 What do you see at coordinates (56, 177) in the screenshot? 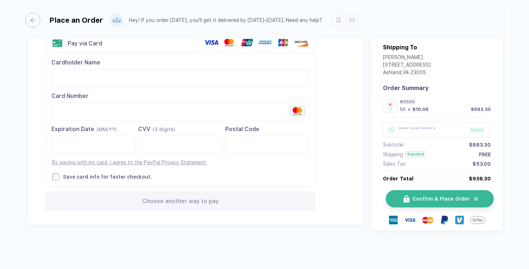
I see `input: Save card info for faster checkout.` at bounding box center [56, 177].